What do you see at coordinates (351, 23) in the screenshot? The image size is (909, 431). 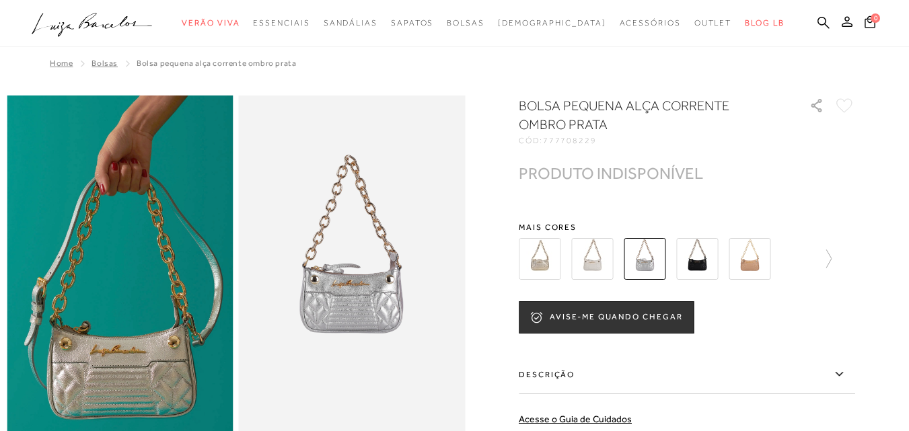 I see `span: Sandálias` at bounding box center [351, 23].